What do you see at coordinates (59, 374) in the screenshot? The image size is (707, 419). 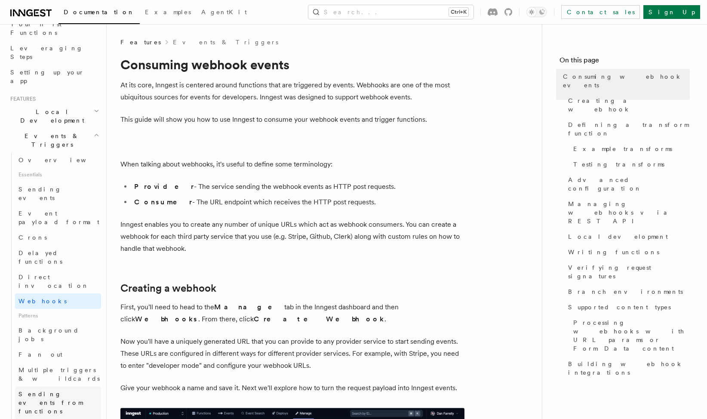 I see `span: Multiple triggers & wildcards` at bounding box center [59, 374].